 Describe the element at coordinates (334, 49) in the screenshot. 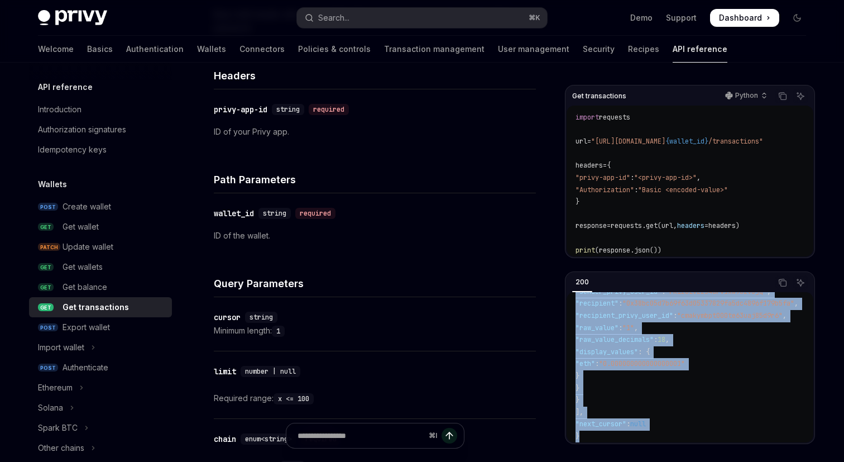

I see `a: Policies & controls` at that location.